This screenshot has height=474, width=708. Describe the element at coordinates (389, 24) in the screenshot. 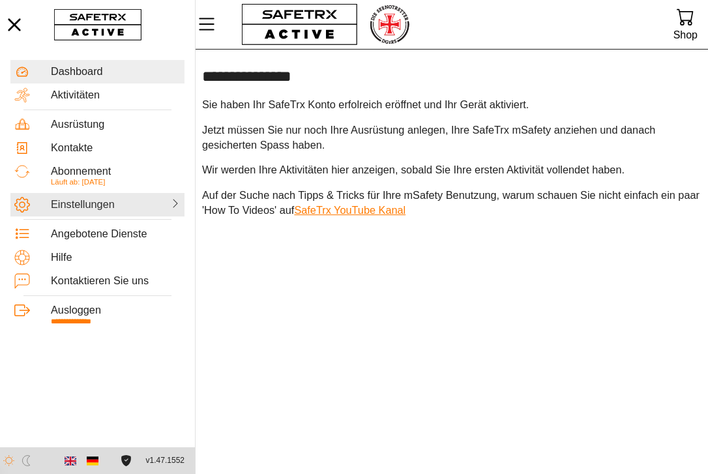

I see `img: RescueLogo.png` at that location.